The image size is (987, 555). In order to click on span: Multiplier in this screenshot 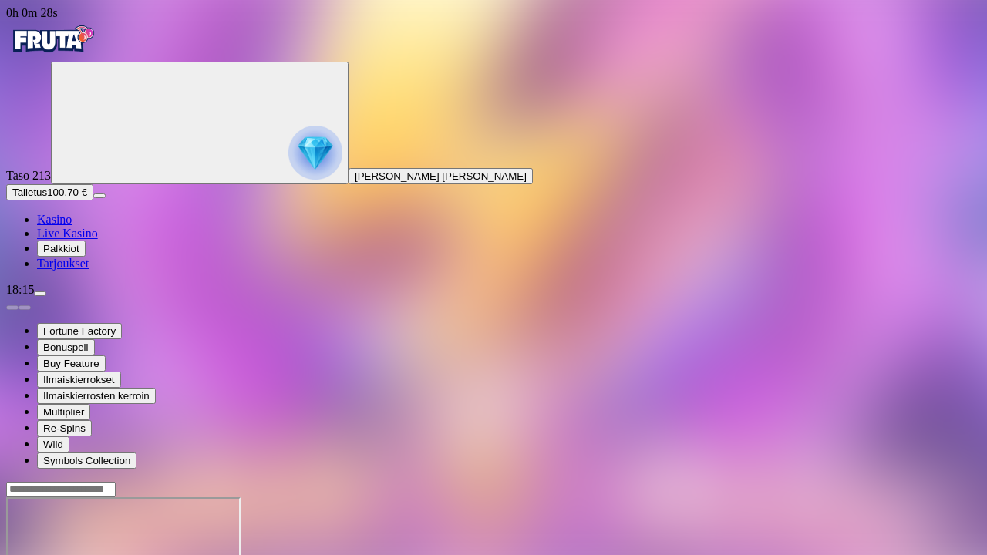, I will do `click(63, 412)`.